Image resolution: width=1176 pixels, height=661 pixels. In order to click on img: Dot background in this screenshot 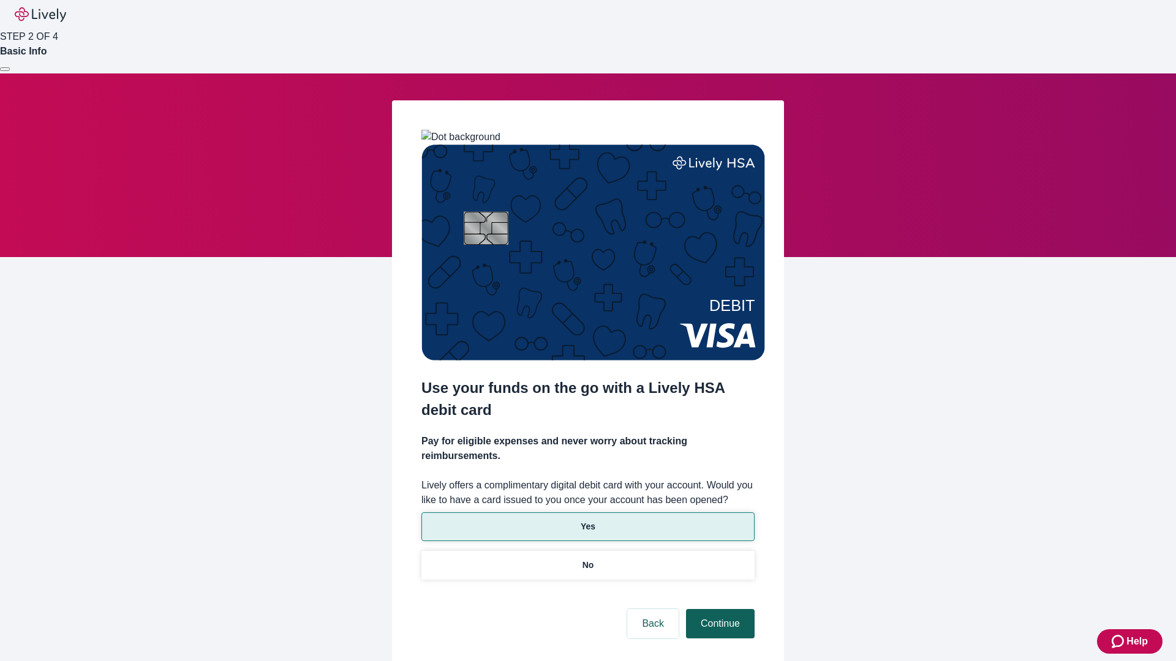, I will do `click(461, 137)`.